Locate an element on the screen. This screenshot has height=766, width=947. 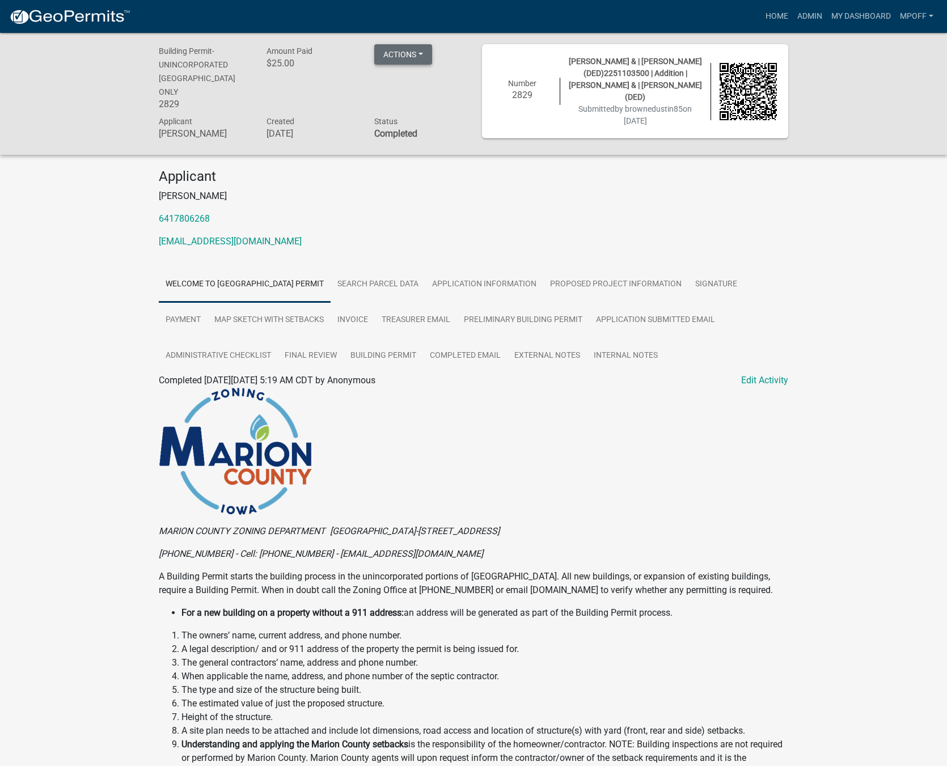
img: QR code is located at coordinates (748, 92).